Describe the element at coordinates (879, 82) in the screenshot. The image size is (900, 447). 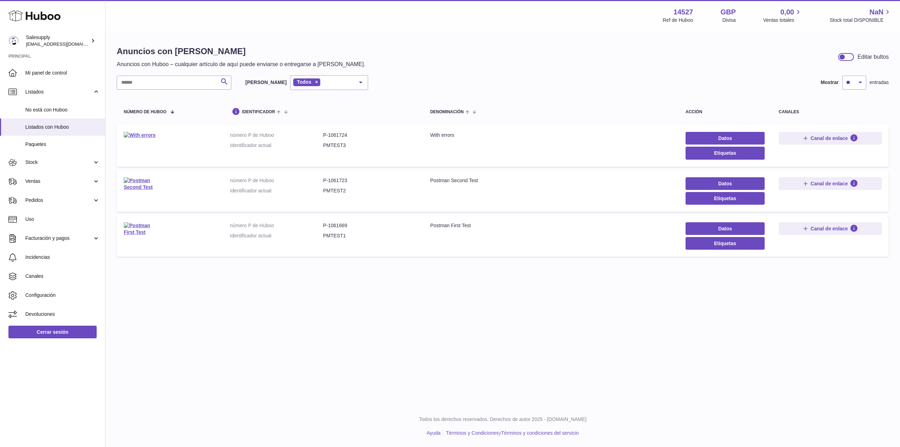
I see `span: entradas` at that location.